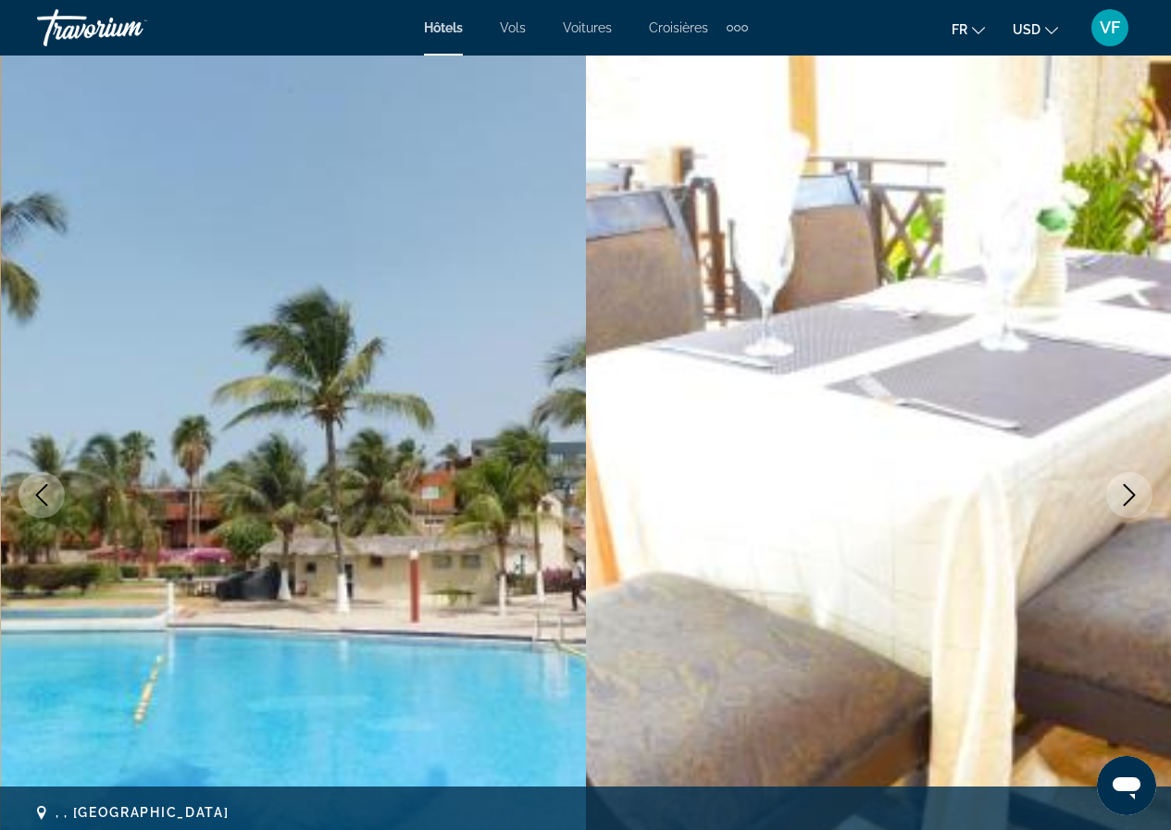 This screenshot has width=1171, height=830. I want to click on button: Previous image, so click(42, 495).